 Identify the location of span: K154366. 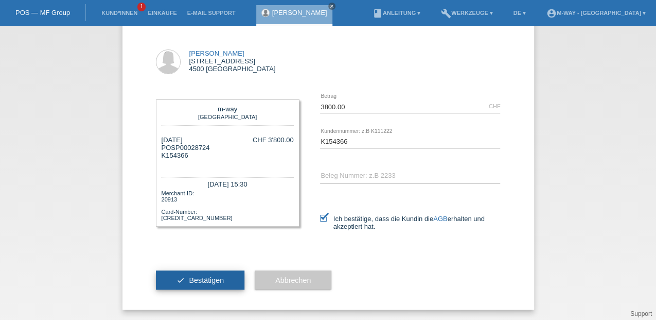
(175, 155).